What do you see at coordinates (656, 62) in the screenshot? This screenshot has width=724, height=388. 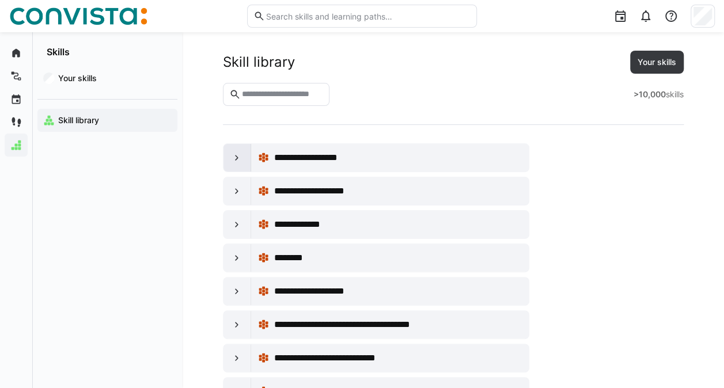 I see `button: Your skills` at bounding box center [656, 62].